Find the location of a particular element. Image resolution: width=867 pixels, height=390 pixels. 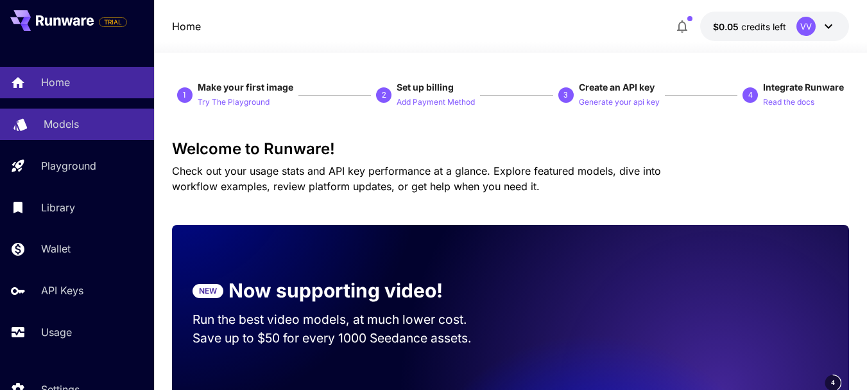

p: Generate your api key is located at coordinates (619, 102).